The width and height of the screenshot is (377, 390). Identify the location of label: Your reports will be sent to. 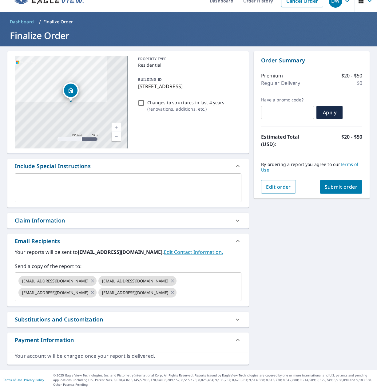
(128, 252).